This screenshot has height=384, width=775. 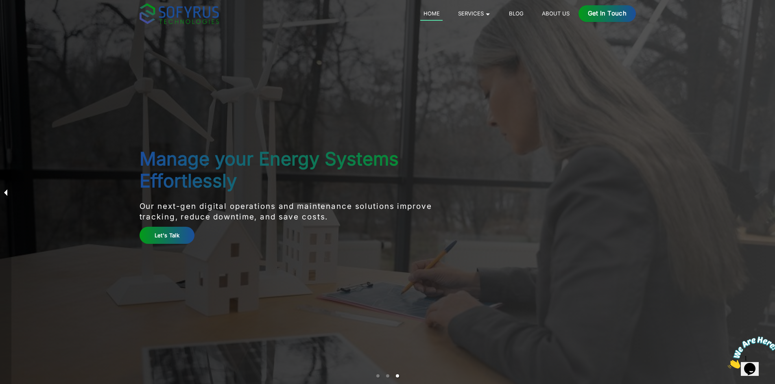 I want to click on img: sofyrus, so click(x=179, y=13).